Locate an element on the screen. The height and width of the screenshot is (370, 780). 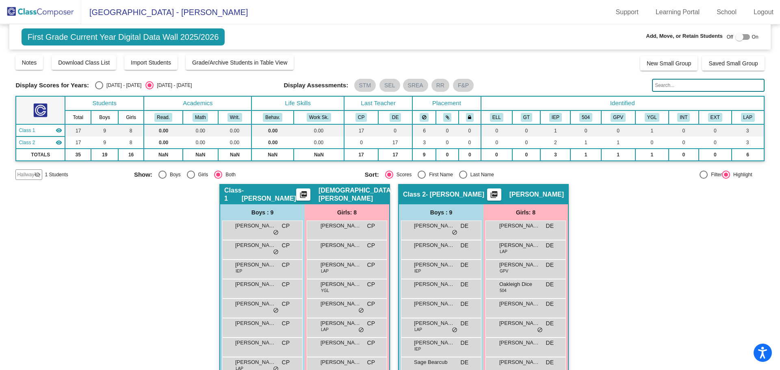
button: Saved Small Group is located at coordinates (733, 63).